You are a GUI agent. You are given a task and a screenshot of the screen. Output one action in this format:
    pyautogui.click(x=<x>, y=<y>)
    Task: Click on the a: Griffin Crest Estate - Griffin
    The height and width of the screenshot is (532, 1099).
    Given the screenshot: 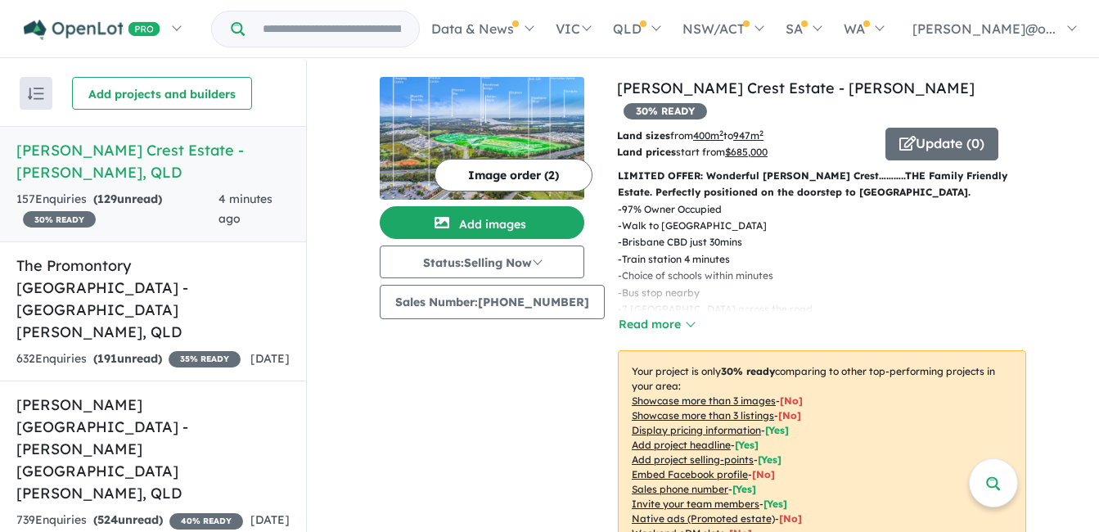 What is the action you would take?
    pyautogui.click(x=482, y=138)
    